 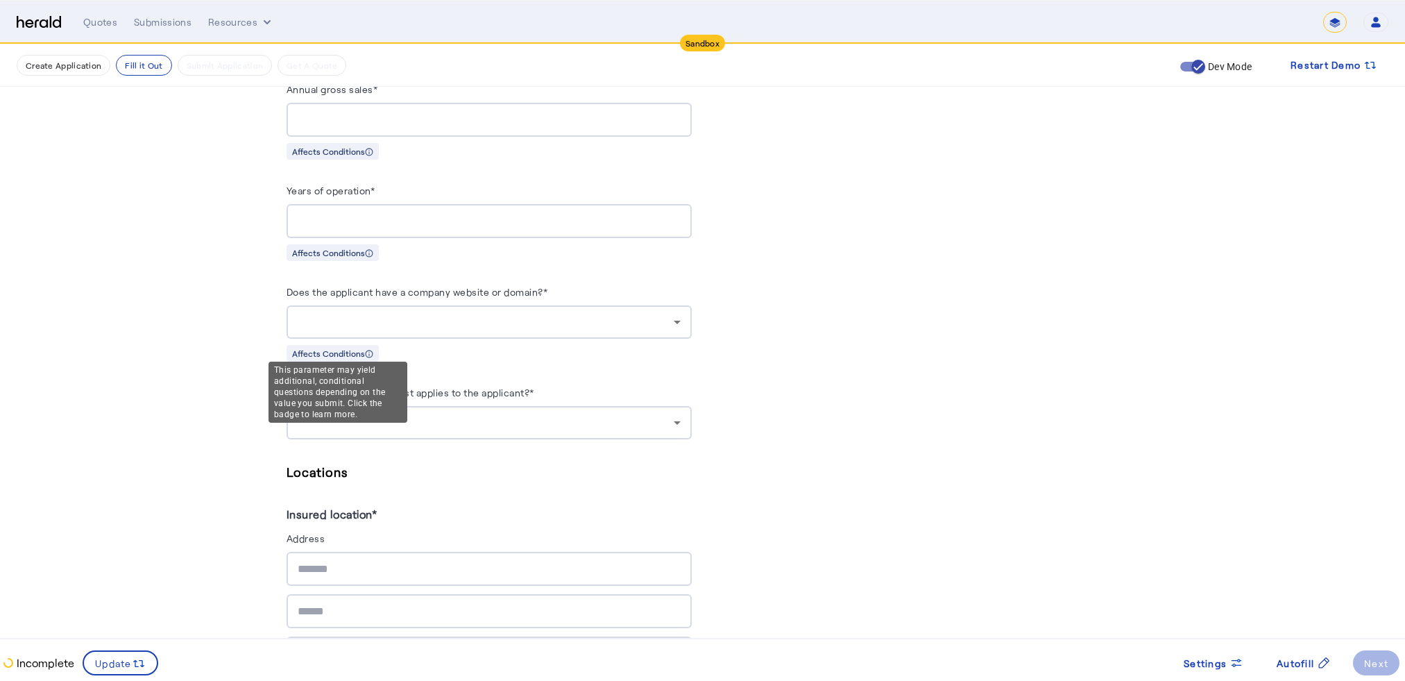 I want to click on span: Restart Demo, so click(x=1325, y=65).